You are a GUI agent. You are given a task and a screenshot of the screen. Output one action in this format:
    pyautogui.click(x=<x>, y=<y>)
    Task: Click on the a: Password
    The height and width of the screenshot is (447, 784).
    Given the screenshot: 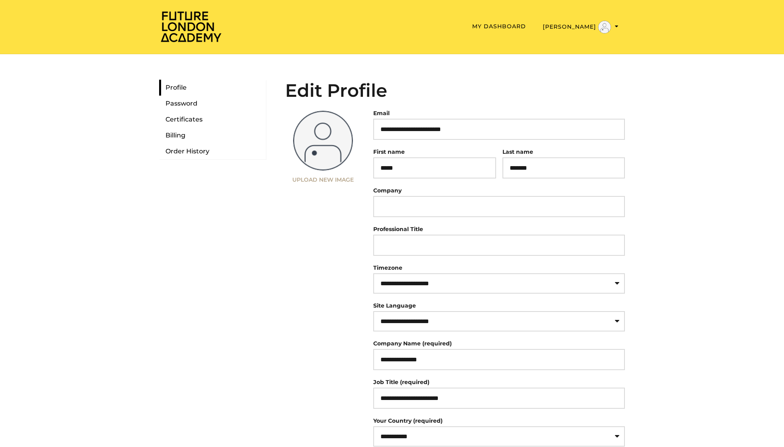 What is the action you would take?
    pyautogui.click(x=213, y=104)
    